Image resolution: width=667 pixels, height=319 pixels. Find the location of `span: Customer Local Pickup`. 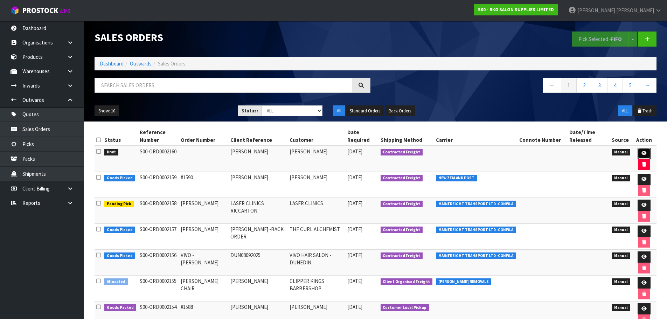

span: Customer Local Pickup is located at coordinates (405, 308).